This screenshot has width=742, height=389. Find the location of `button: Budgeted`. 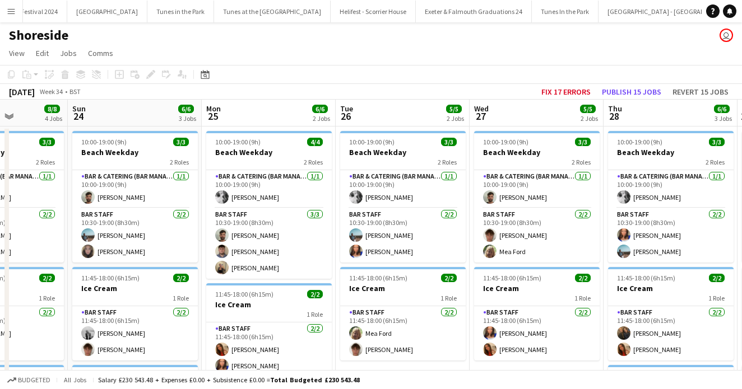

button: Budgeted is located at coordinates (29, 380).